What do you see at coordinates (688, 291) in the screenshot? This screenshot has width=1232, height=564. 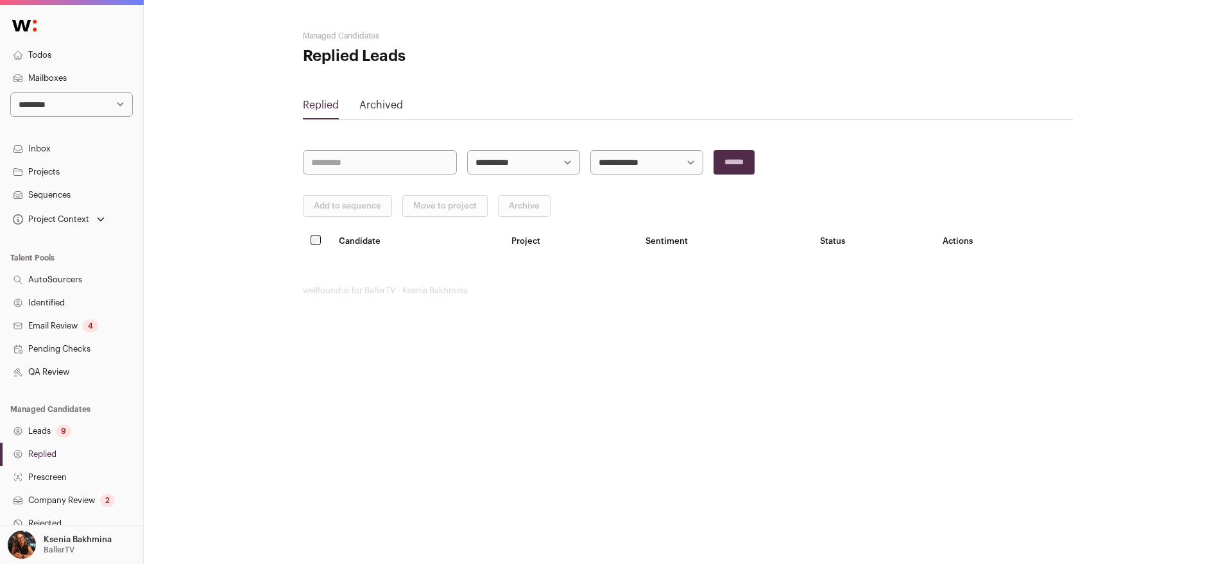 I see `footer: wellfound:ai for BallerTV - Ksenia Bakhmina` at bounding box center [688, 291].